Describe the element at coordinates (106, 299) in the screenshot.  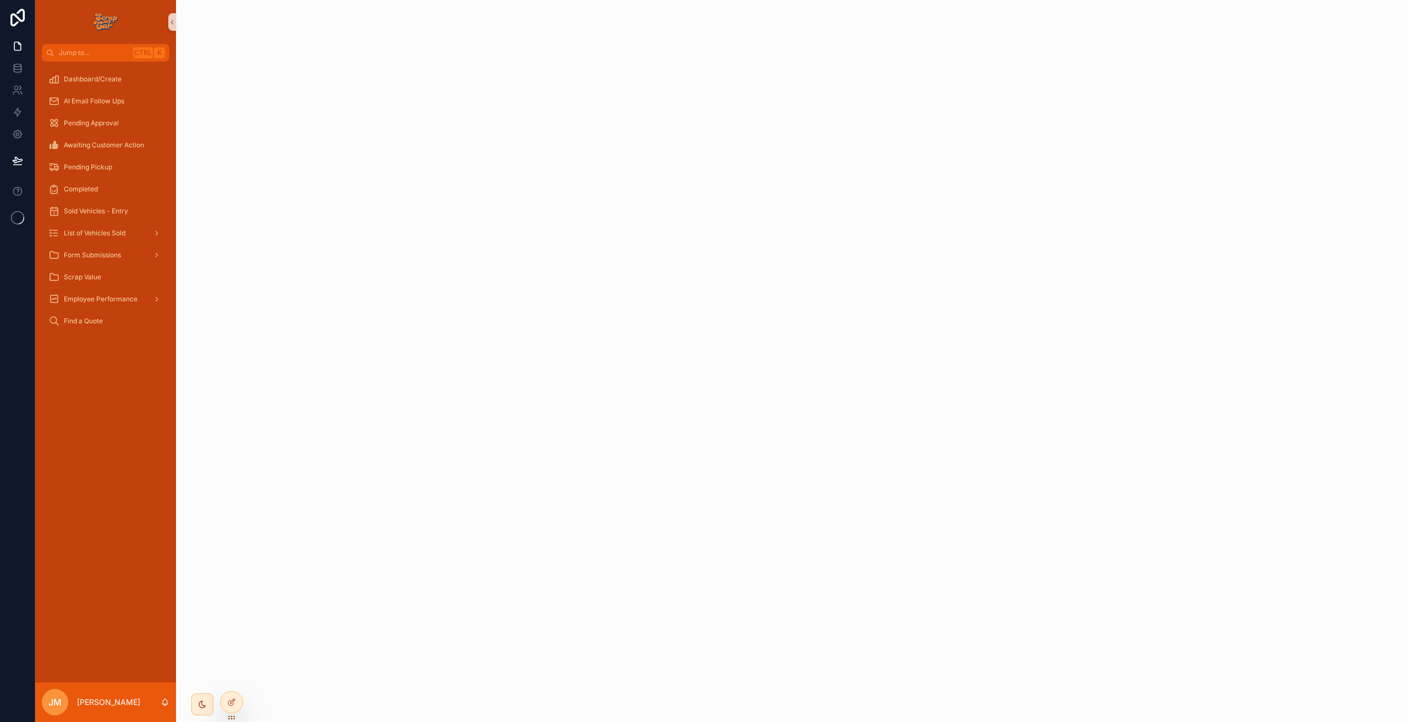
I see `a: Employee Performance` at that location.